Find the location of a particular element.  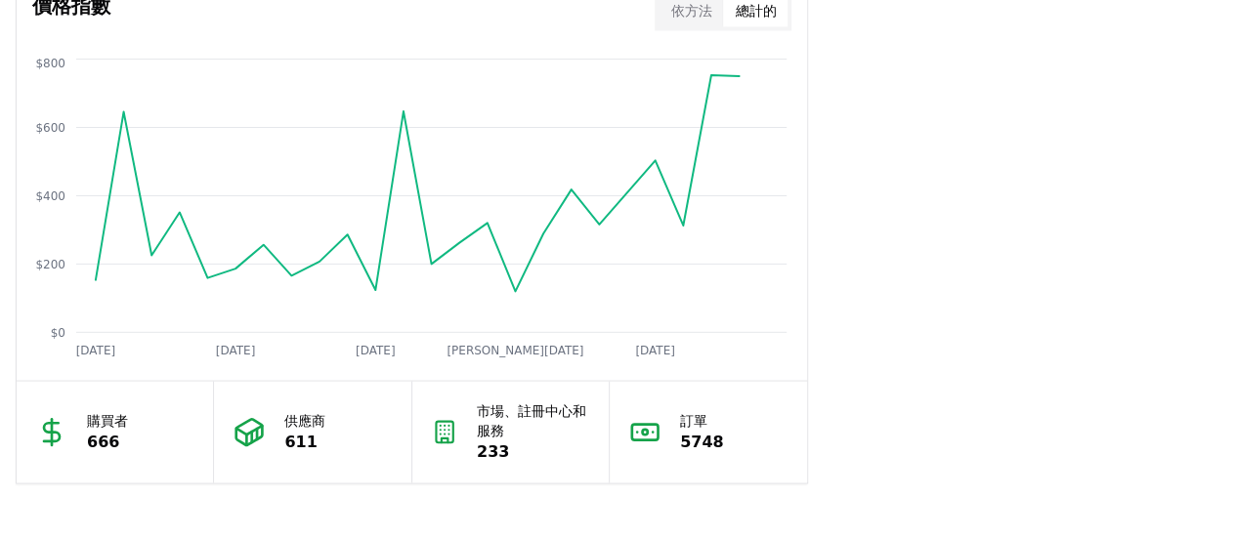

font: 5748 is located at coordinates (701, 441).